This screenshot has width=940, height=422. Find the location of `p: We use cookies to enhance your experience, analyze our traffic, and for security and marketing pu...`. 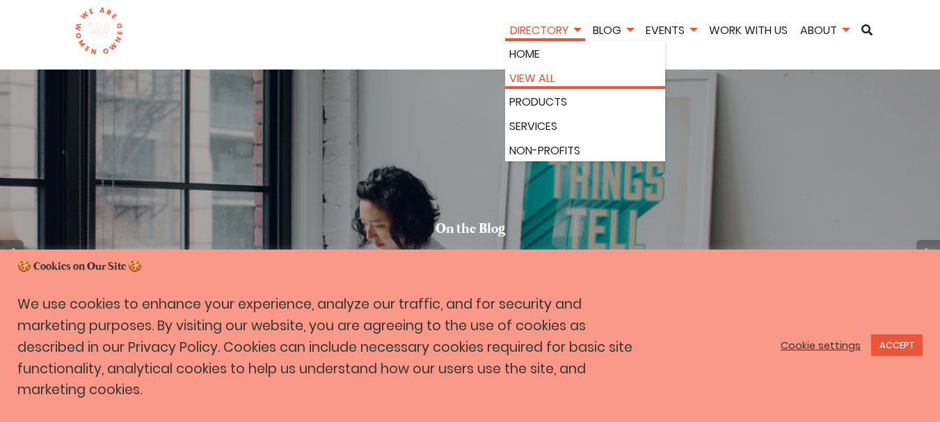

p: We use cookies to enhance your experience, analyze our traffic, and for security and marketing pu... is located at coordinates (334, 348).